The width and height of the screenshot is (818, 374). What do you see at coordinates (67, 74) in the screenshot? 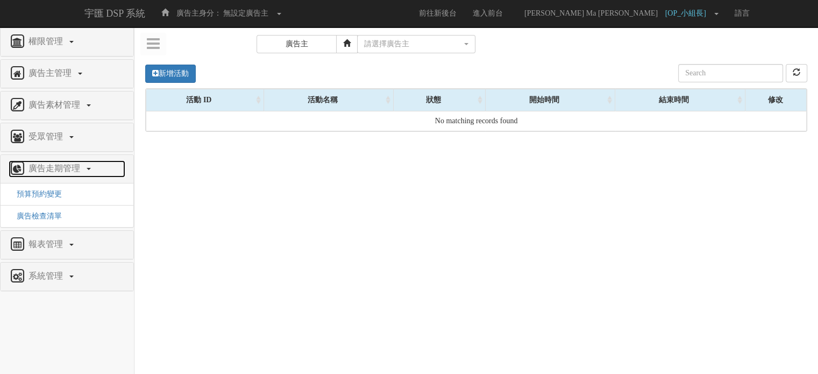
I see `a: 廣告主管理` at bounding box center [67, 74].